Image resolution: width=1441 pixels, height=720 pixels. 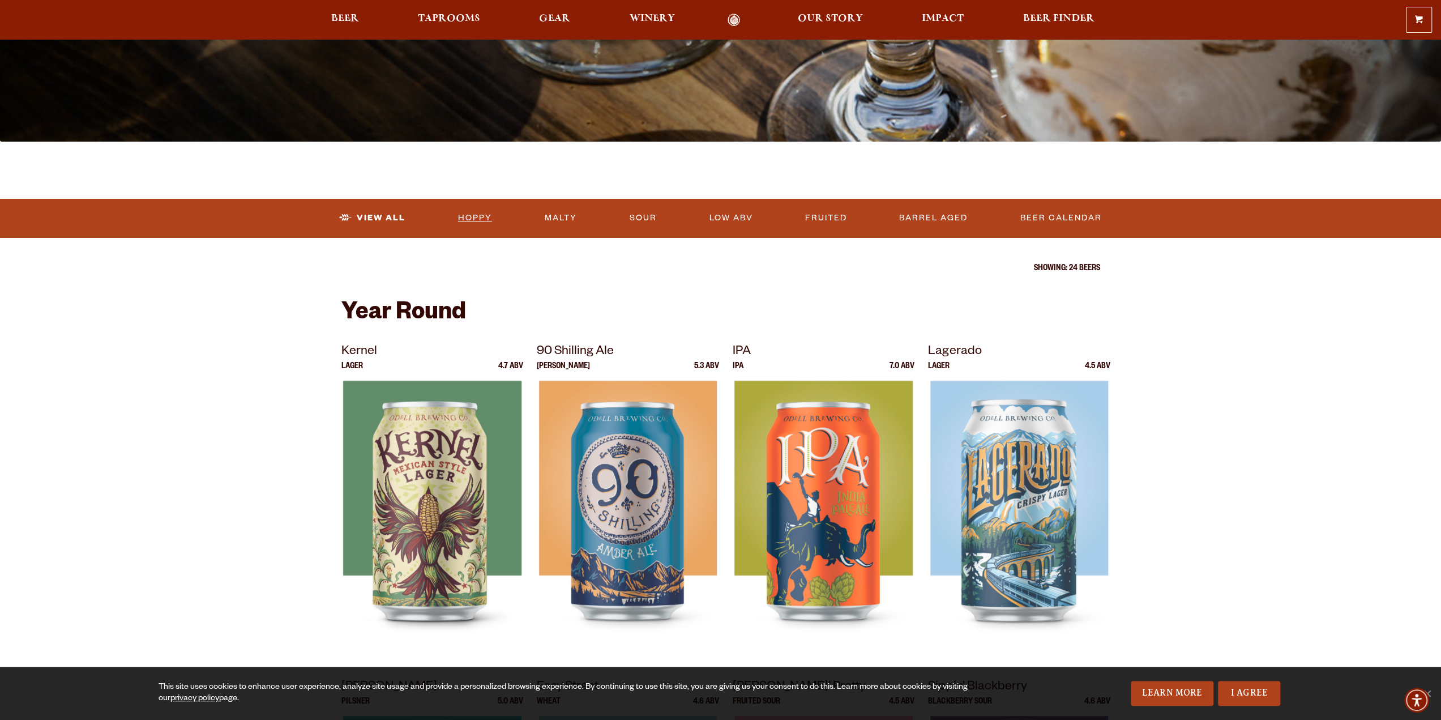 What do you see at coordinates (707, 372) in the screenshot?
I see `p: 5.3 ABV` at bounding box center [707, 372].